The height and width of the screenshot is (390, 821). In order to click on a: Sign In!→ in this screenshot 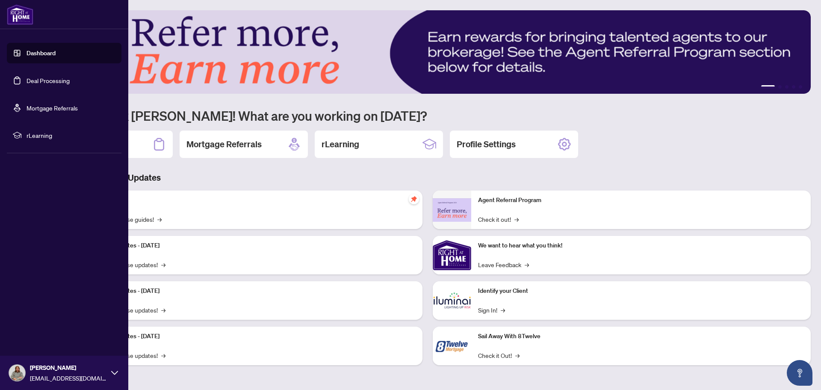, I will do `click(492, 310)`.